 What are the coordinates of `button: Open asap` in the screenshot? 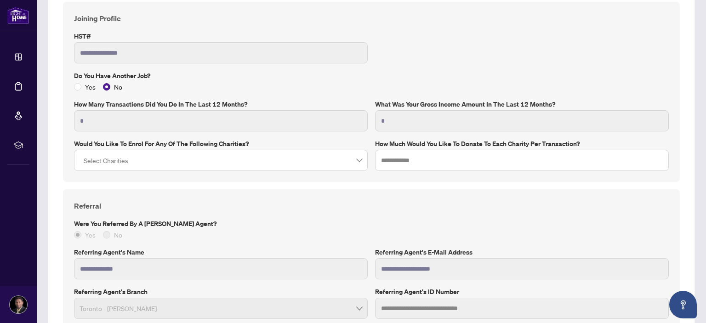 It's located at (683, 305).